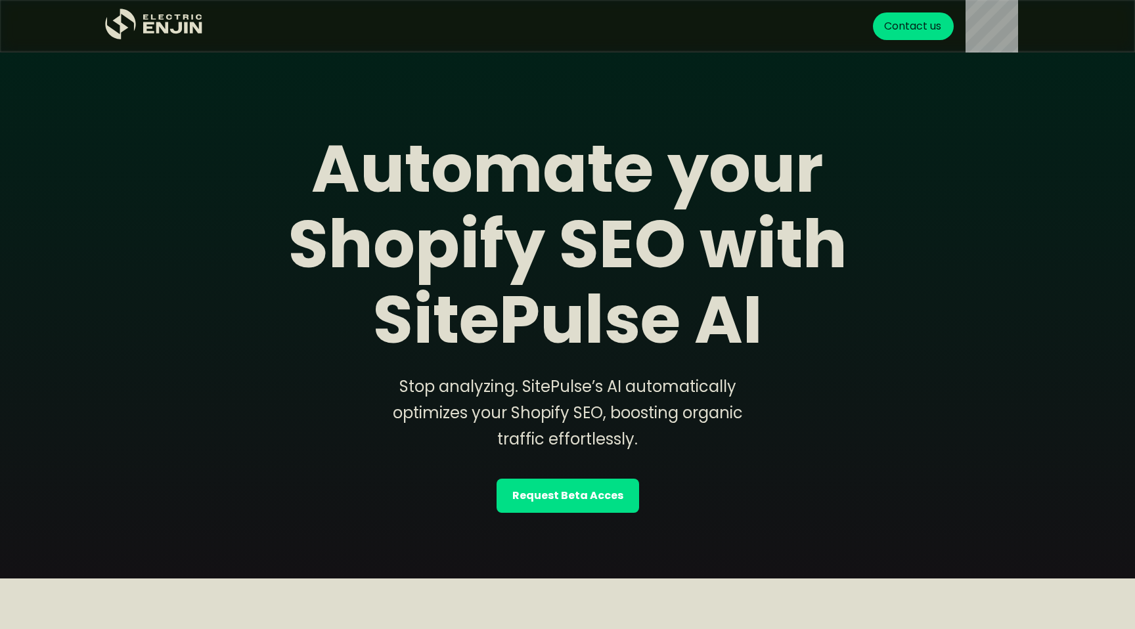 The image size is (1135, 629). Describe the element at coordinates (567, 496) in the screenshot. I see `strong: Request Beta Acces` at that location.